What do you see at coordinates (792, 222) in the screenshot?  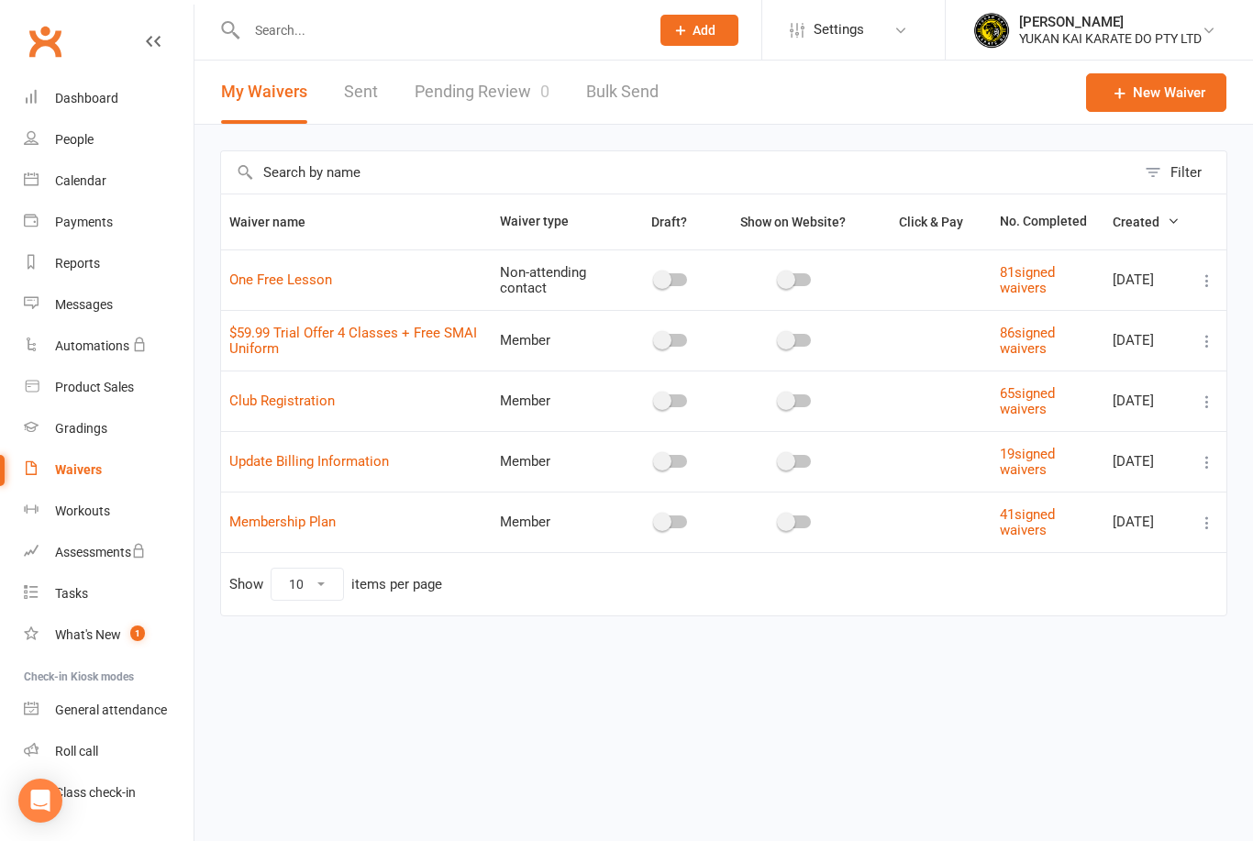 I see `span: Show on Website?` at bounding box center [792, 222].